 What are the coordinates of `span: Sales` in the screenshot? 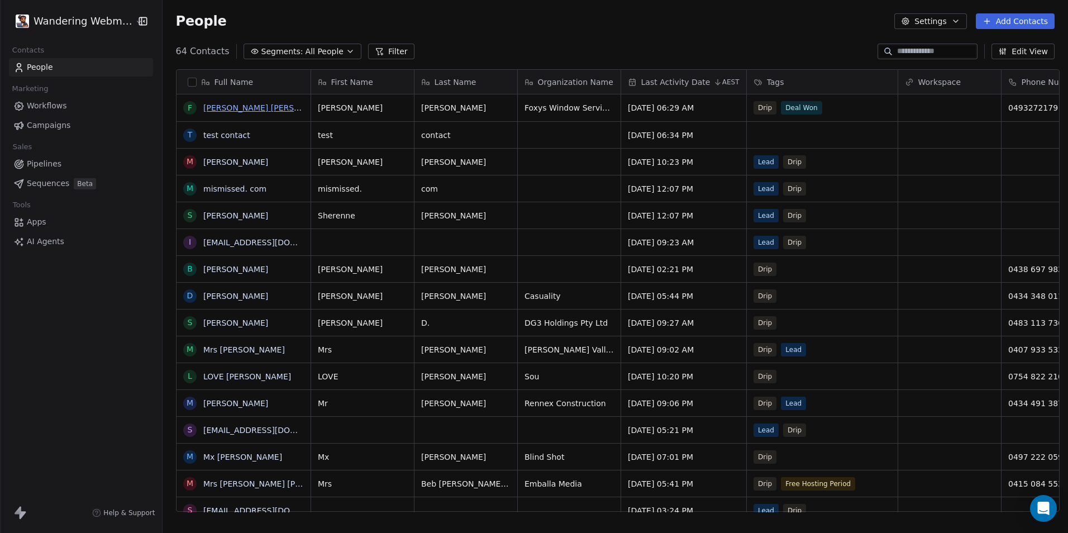 It's located at (22, 147).